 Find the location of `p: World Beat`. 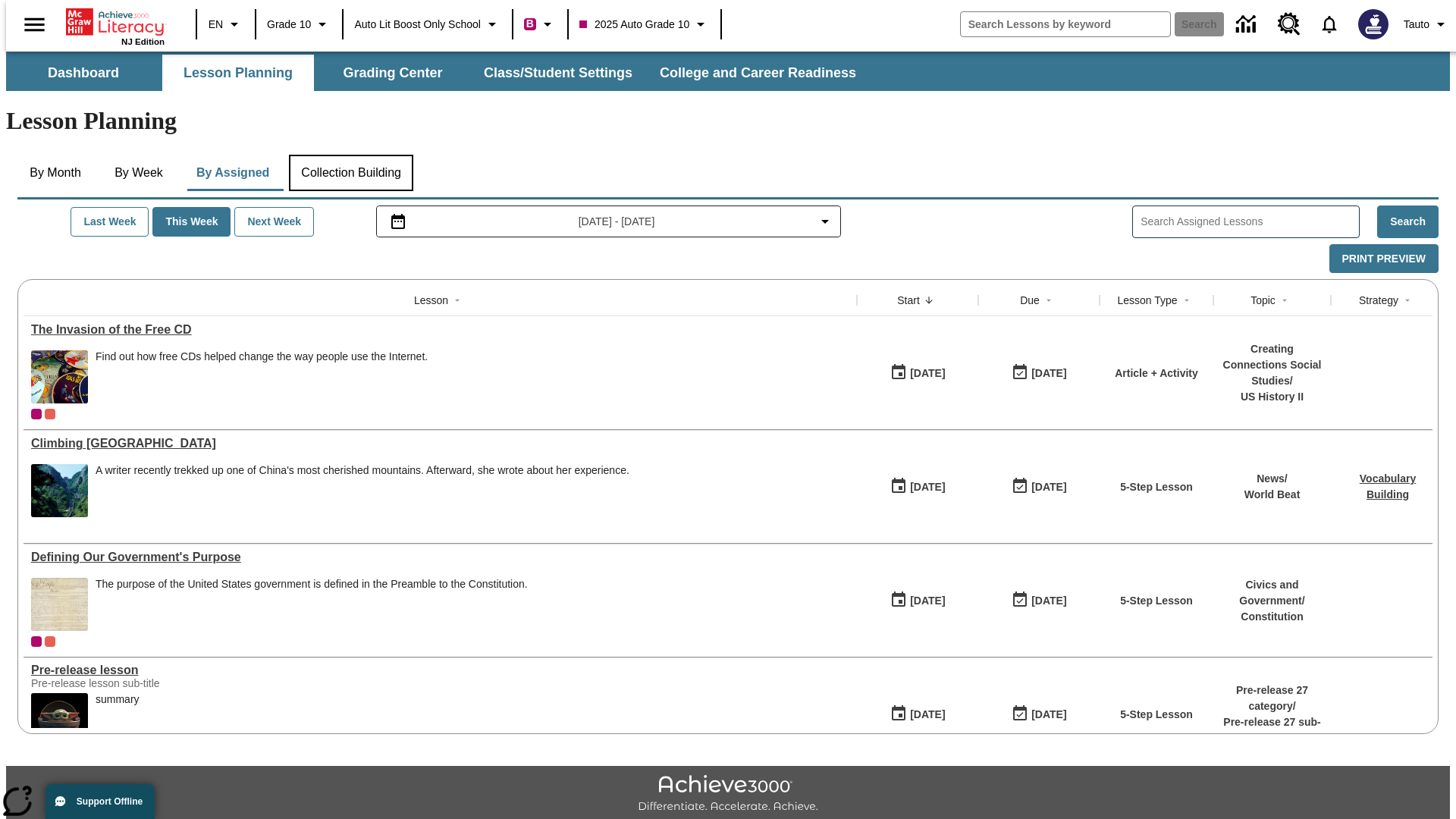

p: World Beat is located at coordinates (1273, 494).